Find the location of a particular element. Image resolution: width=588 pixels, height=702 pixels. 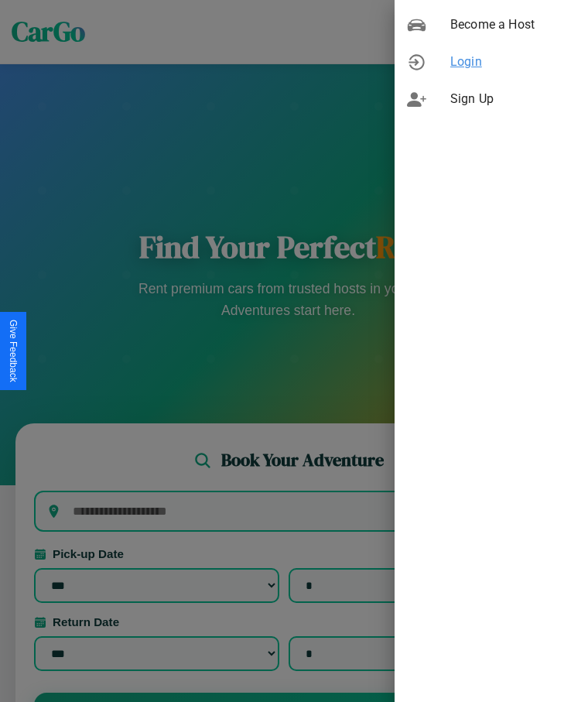

div: Login is located at coordinates (492, 62).